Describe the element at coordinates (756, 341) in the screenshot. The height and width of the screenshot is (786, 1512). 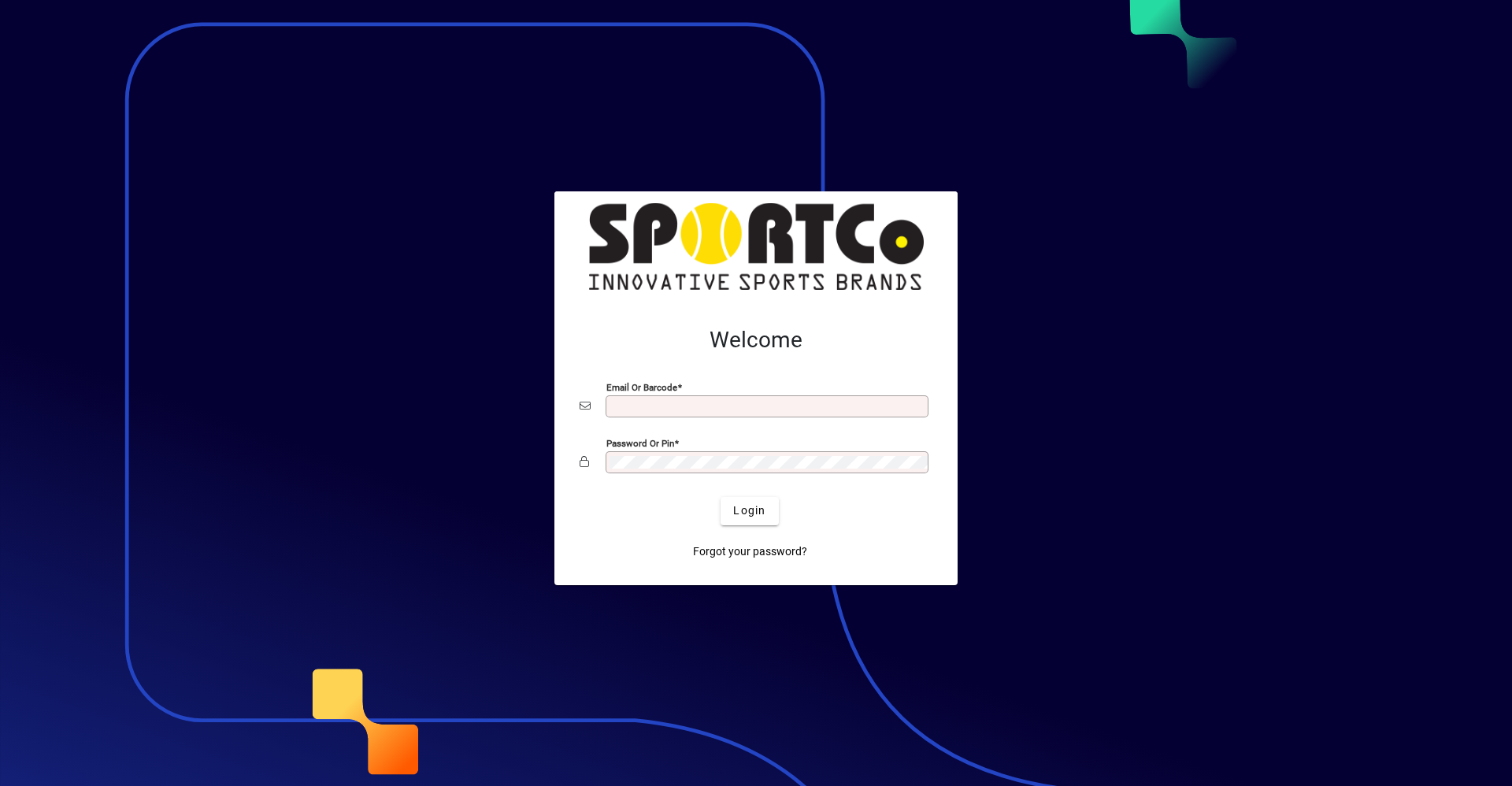
I see `h2: Welcome` at that location.